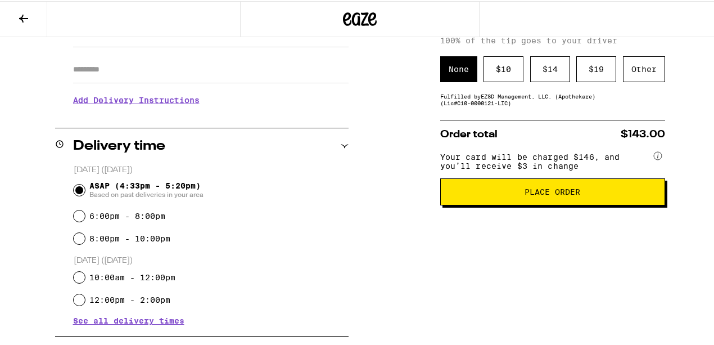 The image size is (714, 345). I want to click on h2: Delivery time, so click(119, 145).